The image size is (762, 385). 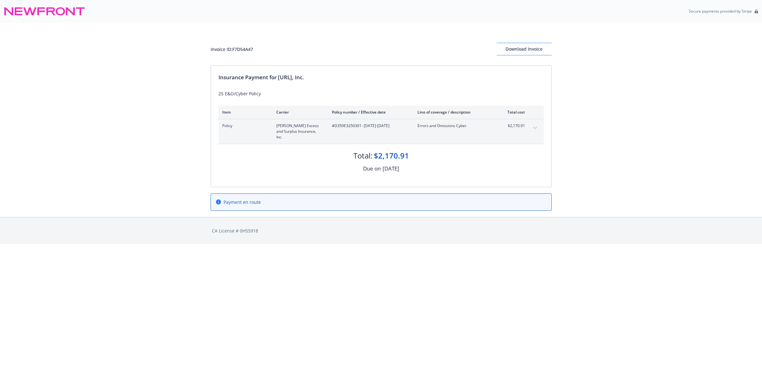 What do you see at coordinates (524, 49) in the screenshot?
I see `button: Download Invoice` at bounding box center [524, 49].